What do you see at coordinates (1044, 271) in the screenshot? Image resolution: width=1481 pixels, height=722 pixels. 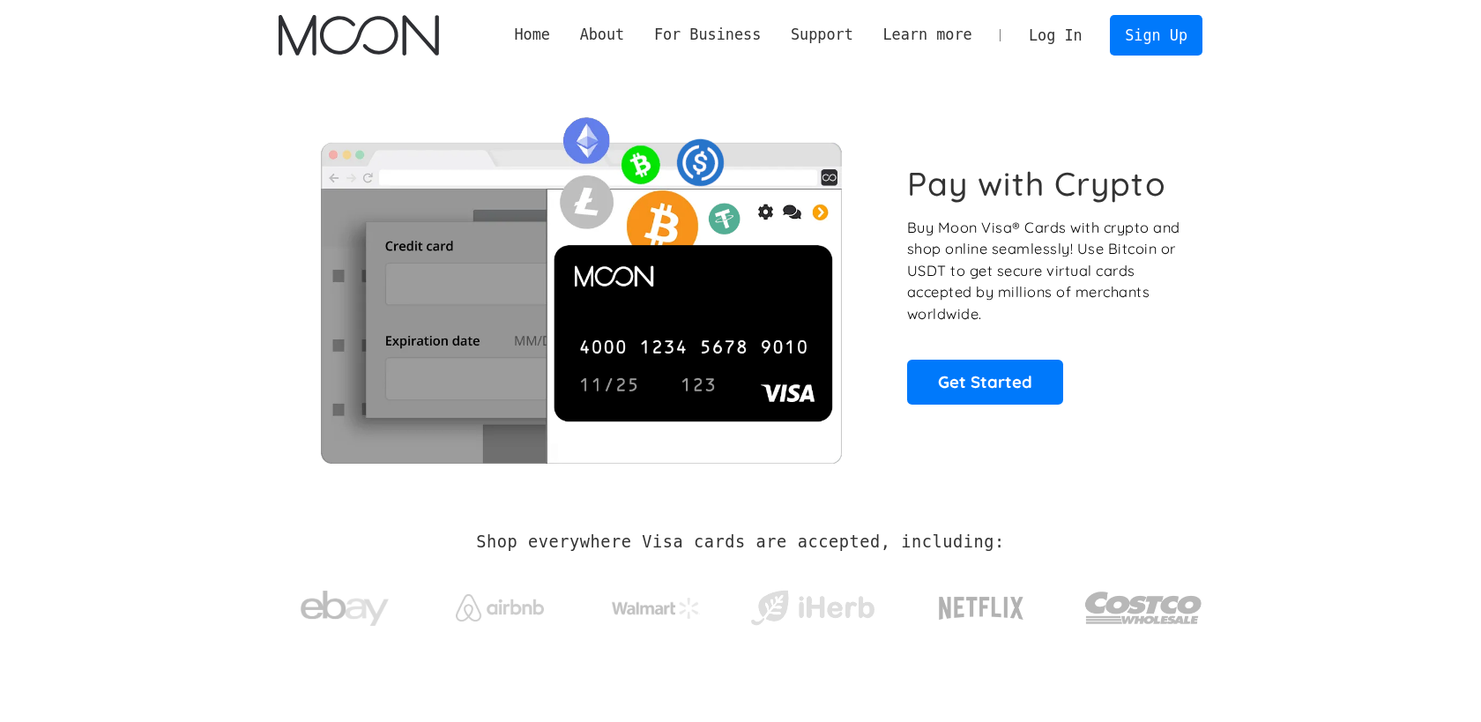 I see `p: Buy Moon Visa® Cards with crypto and shop online seamlessly! Use Bitcoin or USDT to get secure vi...` at bounding box center [1044, 271].